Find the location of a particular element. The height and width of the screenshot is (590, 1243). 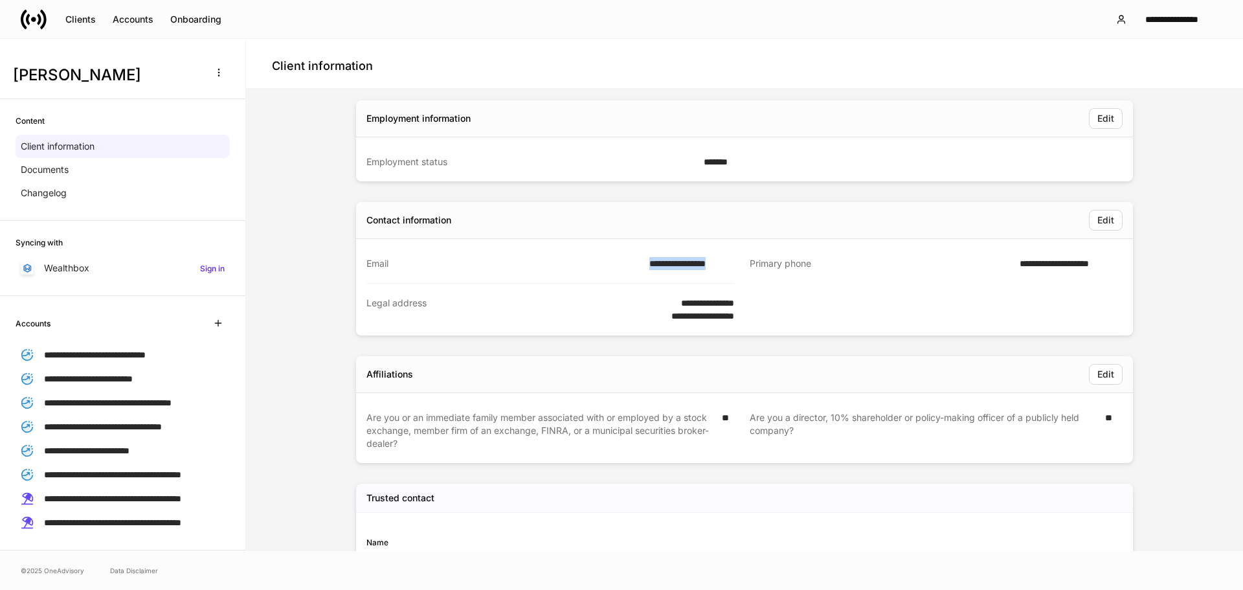

p: Client information is located at coordinates (58, 146).